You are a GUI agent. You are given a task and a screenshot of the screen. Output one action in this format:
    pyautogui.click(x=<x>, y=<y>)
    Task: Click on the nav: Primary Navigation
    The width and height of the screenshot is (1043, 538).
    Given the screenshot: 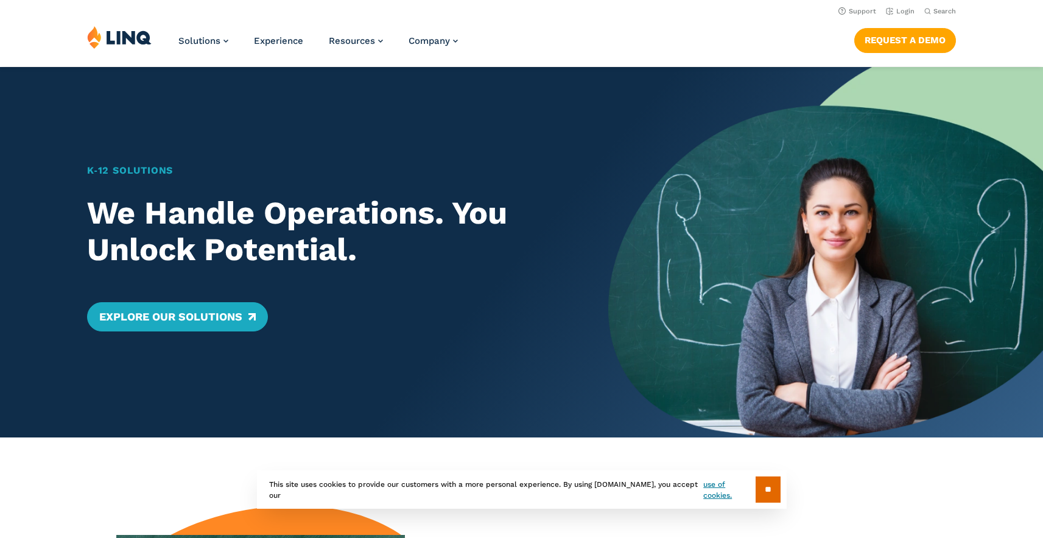 What is the action you would take?
    pyautogui.click(x=318, y=46)
    